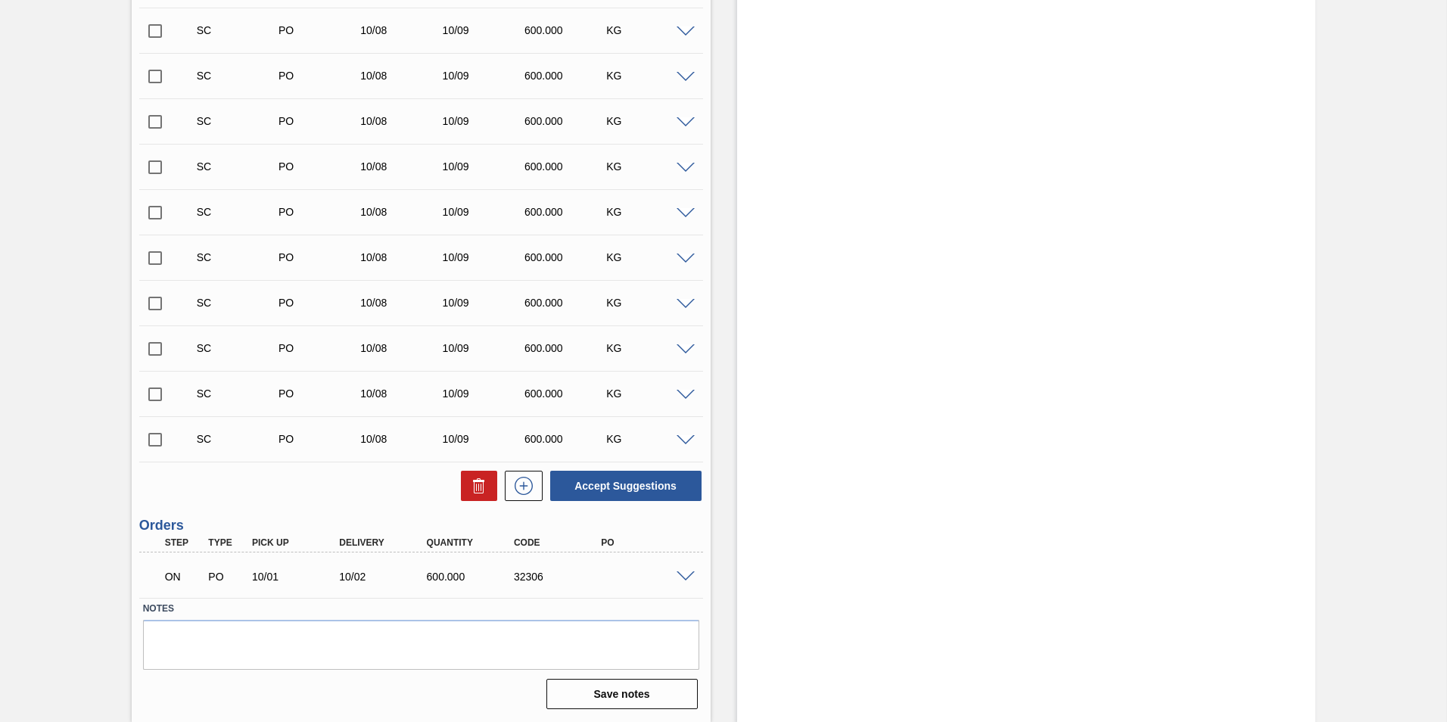  I want to click on h3: Orders, so click(421, 525).